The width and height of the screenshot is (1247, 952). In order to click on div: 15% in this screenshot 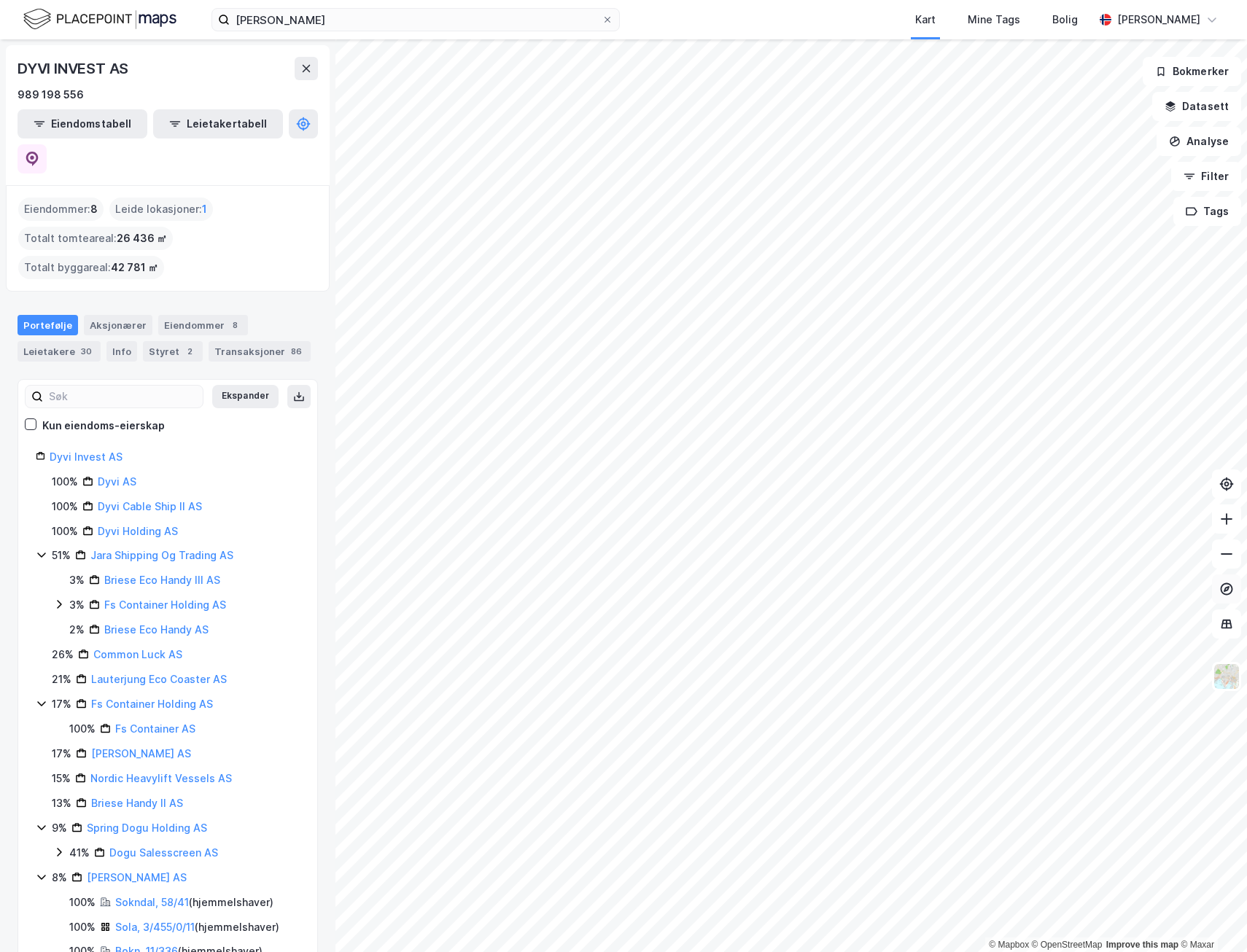, I will do `click(61, 779)`.